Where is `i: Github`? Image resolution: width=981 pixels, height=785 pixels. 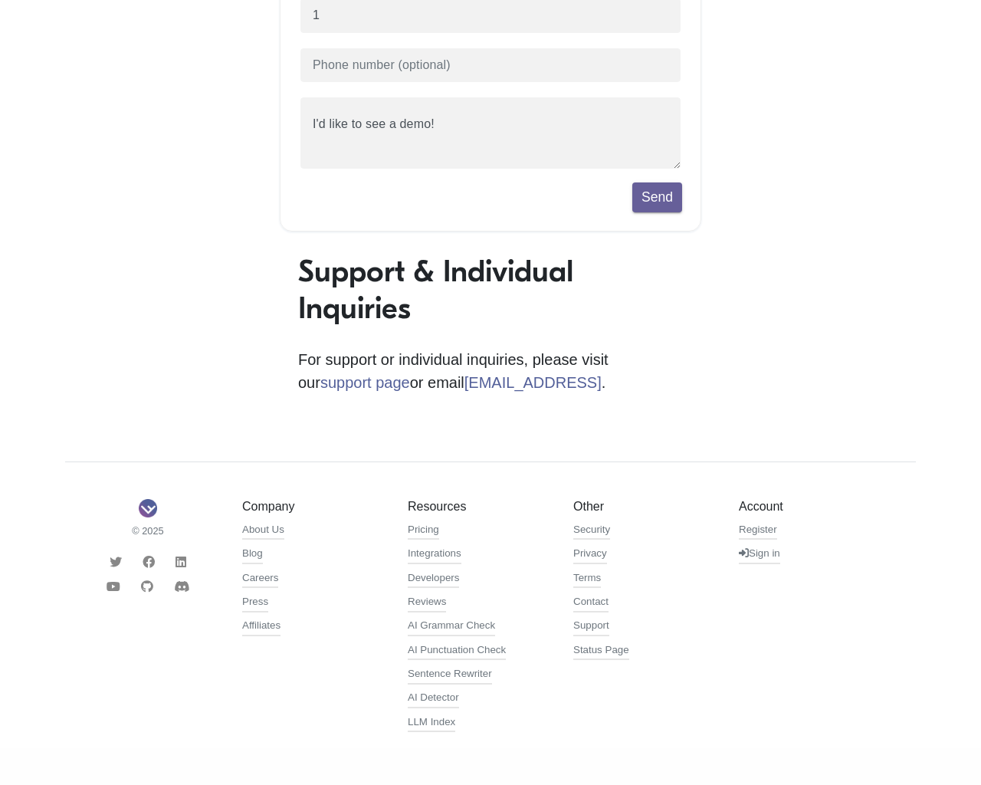 i: Github is located at coordinates (147, 586).